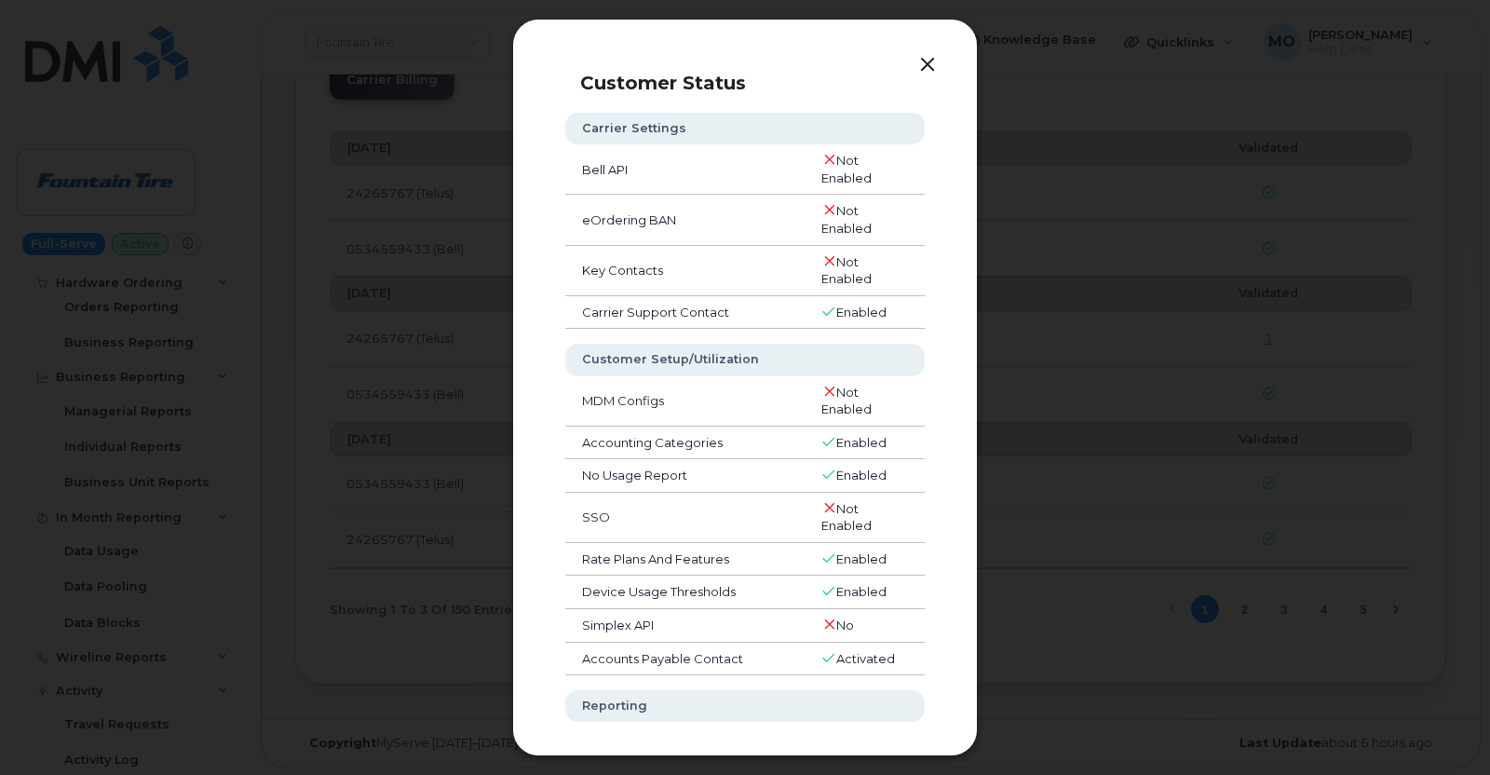 Image resolution: width=1490 pixels, height=775 pixels. What do you see at coordinates (684, 443) in the screenshot?
I see `td: Accounting Categories` at bounding box center [684, 443].